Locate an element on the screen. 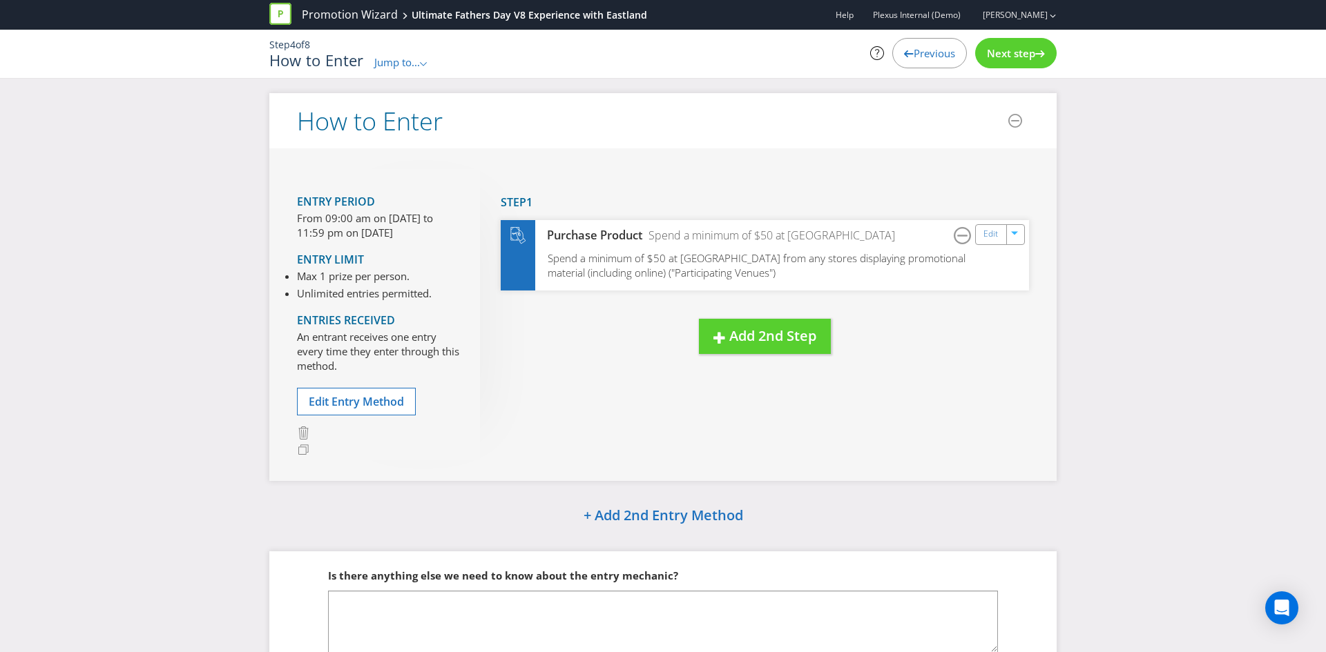 This screenshot has height=652, width=1326. span: Entry Limit is located at coordinates (330, 260).